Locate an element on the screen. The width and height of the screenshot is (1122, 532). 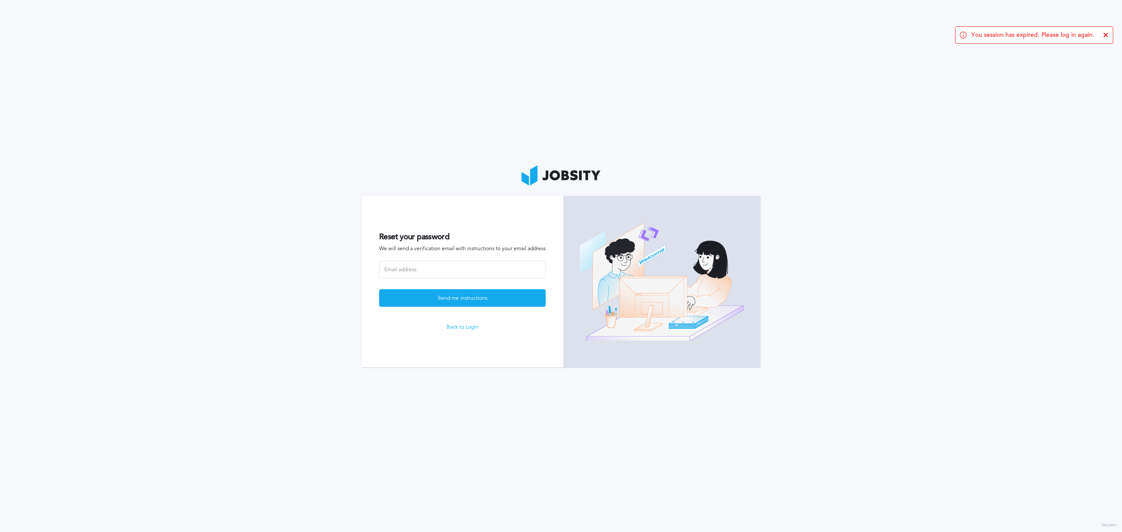
span: You session has expired. Please log in again. is located at coordinates (1033, 35).